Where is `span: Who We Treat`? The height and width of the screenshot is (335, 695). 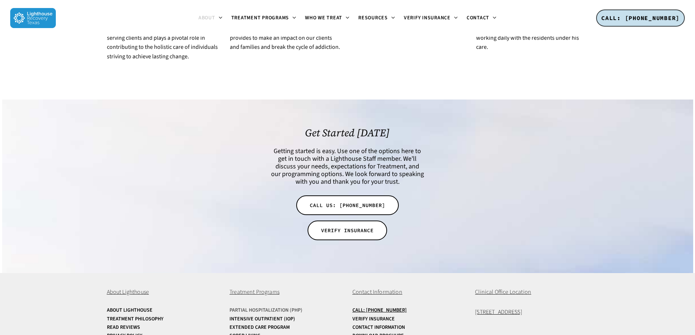
span: Who We Treat is located at coordinates (323, 18).